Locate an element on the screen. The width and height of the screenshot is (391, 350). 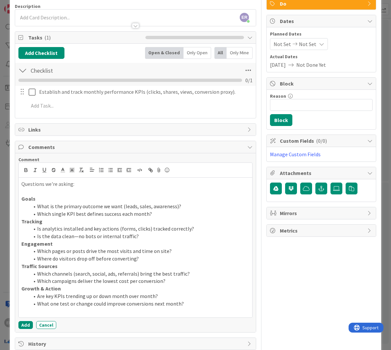
li: What one test or change could improve conversions next month? is located at coordinates (140, 304).